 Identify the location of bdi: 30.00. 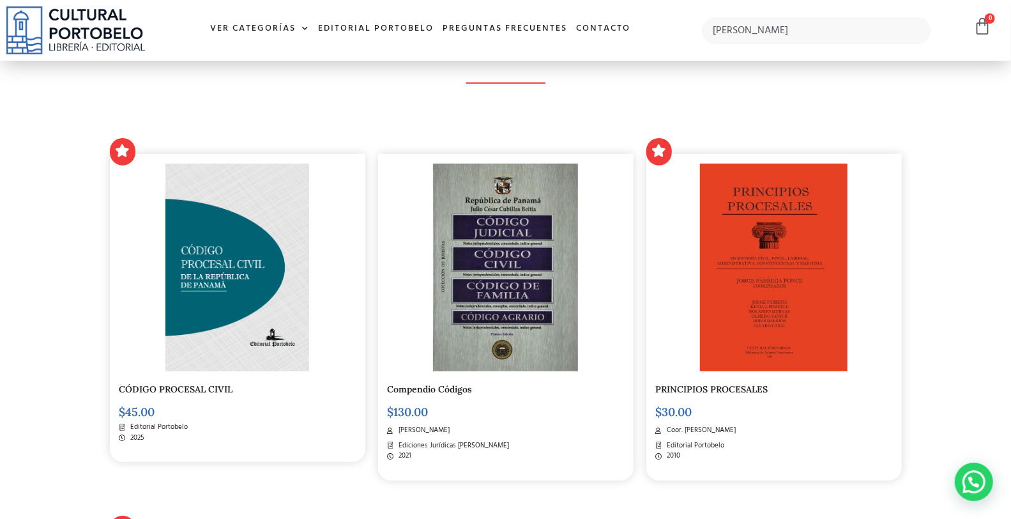
(674, 411).